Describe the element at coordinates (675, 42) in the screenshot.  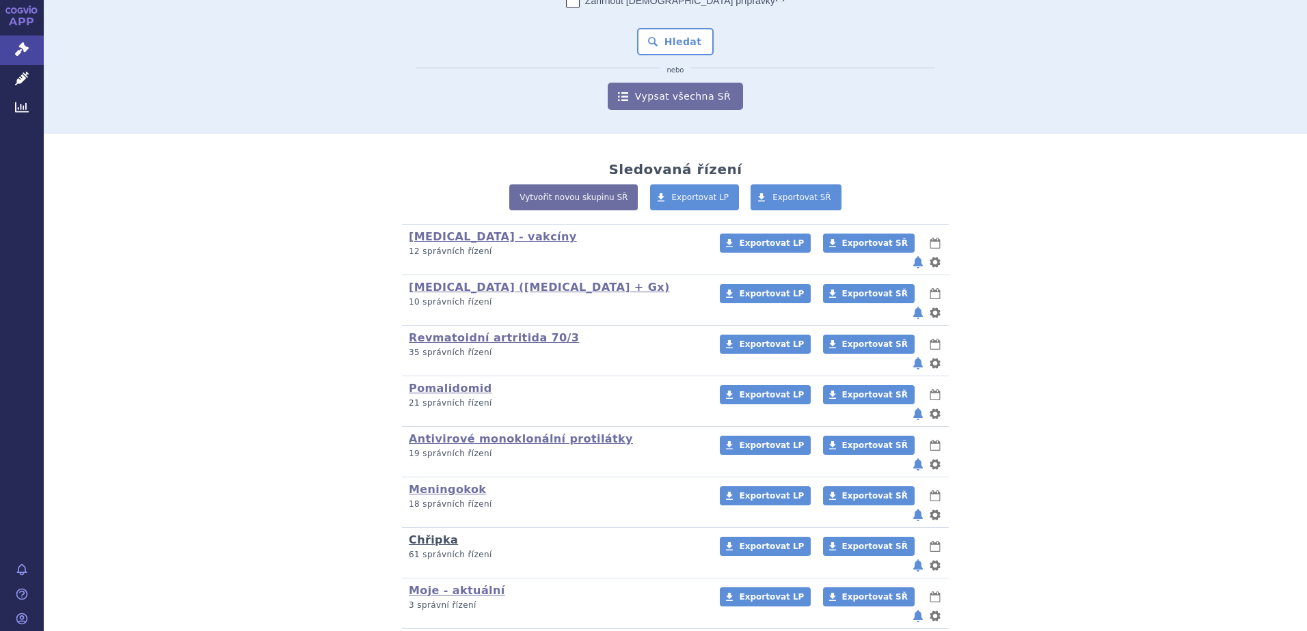
I see `button: Hledat` at that location.